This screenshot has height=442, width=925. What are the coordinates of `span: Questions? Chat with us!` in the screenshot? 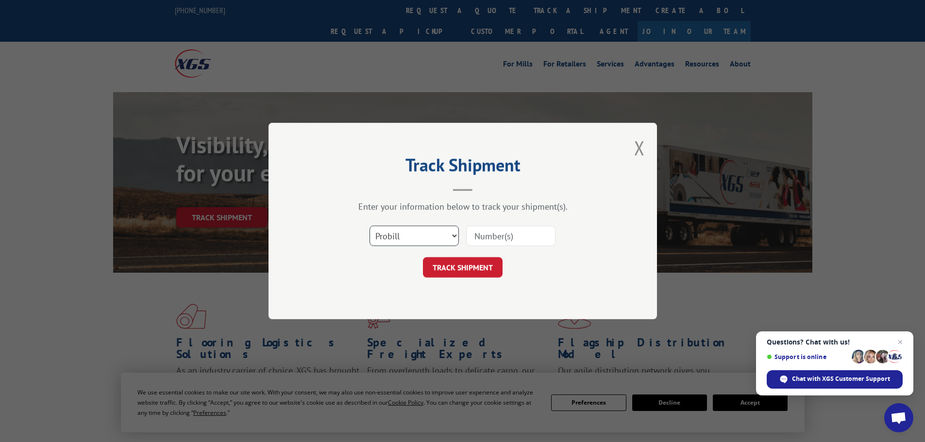 It's located at (835, 342).